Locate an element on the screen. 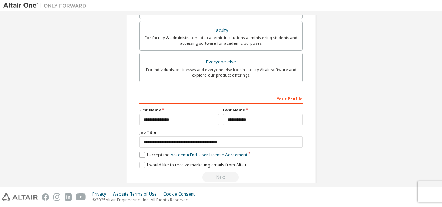 The image size is (442, 207). label: Job Title is located at coordinates (221, 132).